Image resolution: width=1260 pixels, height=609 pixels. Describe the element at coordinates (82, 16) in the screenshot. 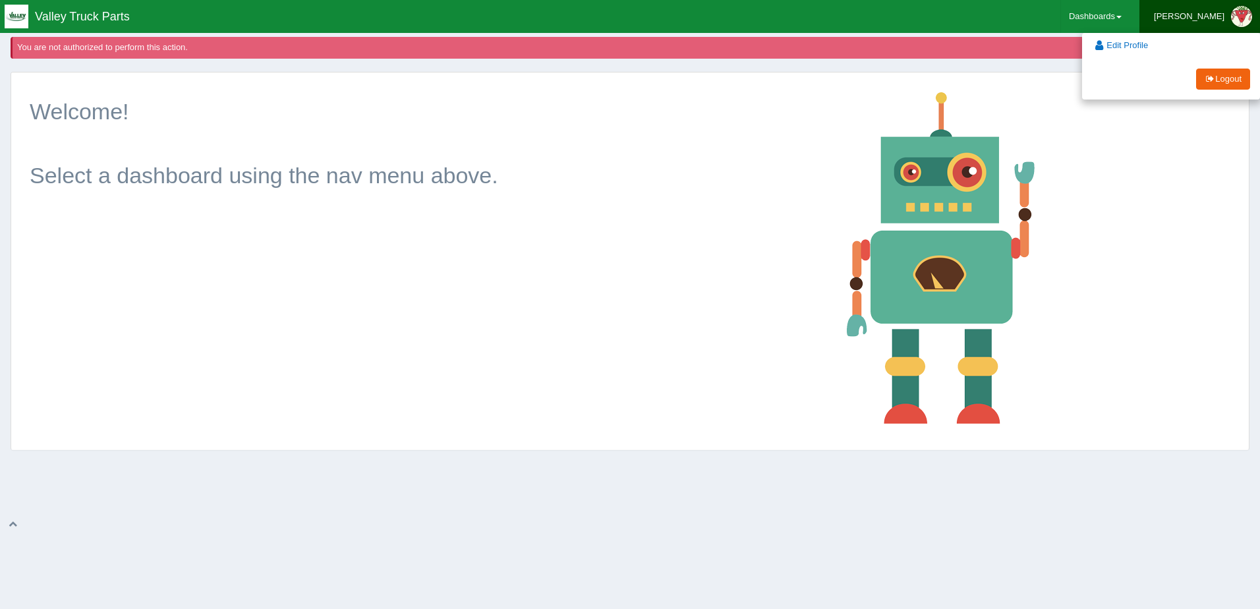

I see `span: Valley Truck Parts` at that location.